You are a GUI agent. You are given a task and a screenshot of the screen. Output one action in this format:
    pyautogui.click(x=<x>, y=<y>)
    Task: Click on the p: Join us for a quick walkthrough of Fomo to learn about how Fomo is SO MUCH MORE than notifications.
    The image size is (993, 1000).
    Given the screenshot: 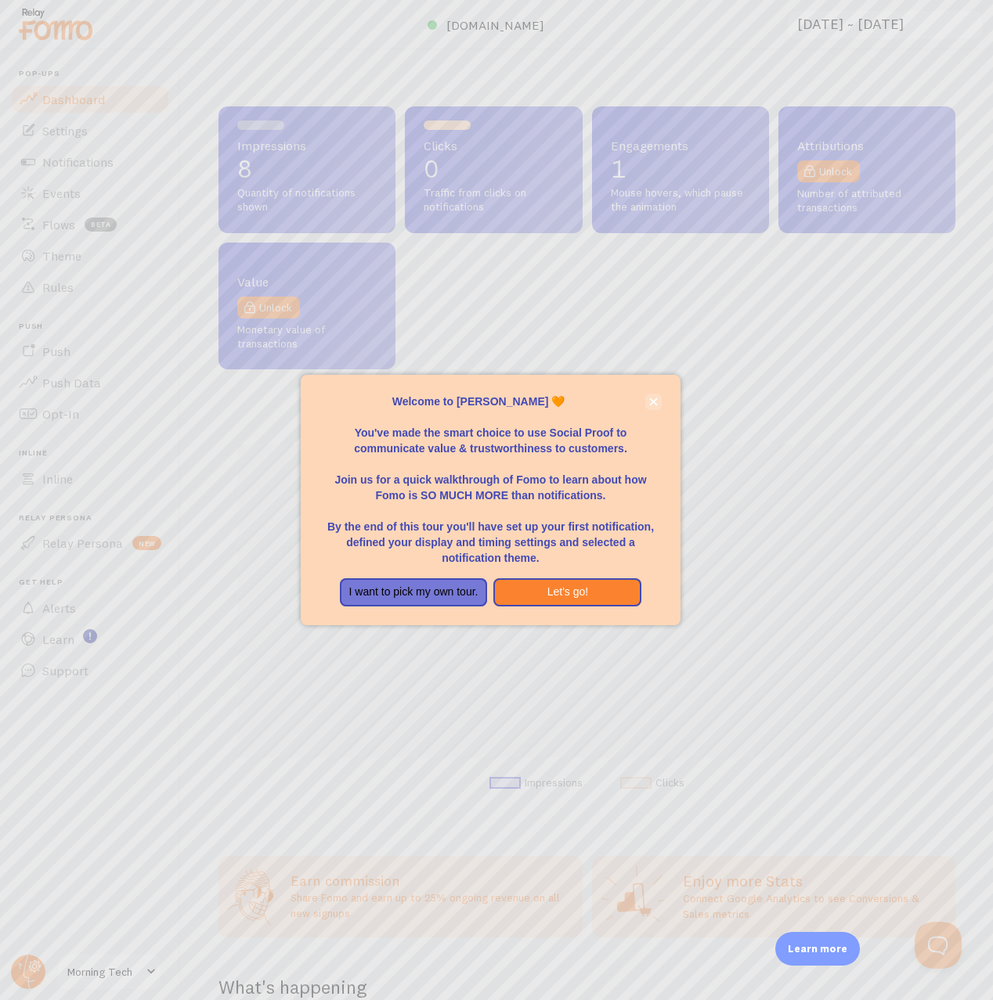 What is the action you would take?
    pyautogui.click(x=490, y=480)
    